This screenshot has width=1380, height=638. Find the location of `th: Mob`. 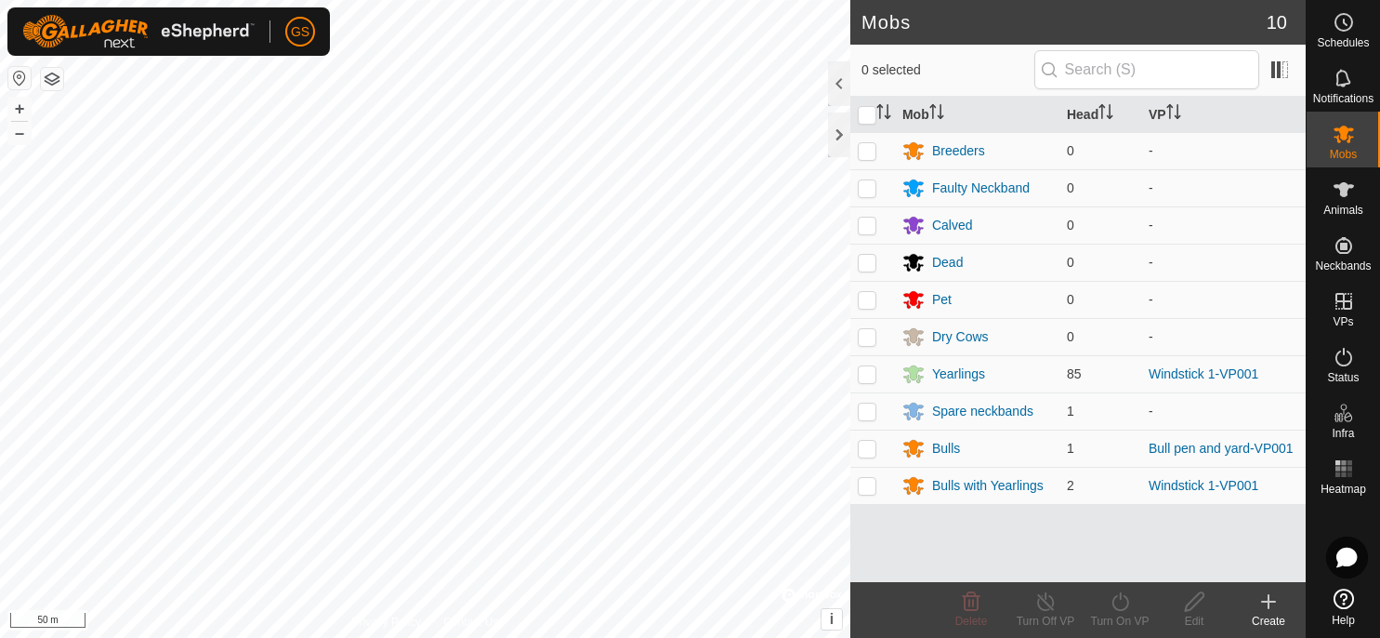

th: Mob is located at coordinates (977, 114).